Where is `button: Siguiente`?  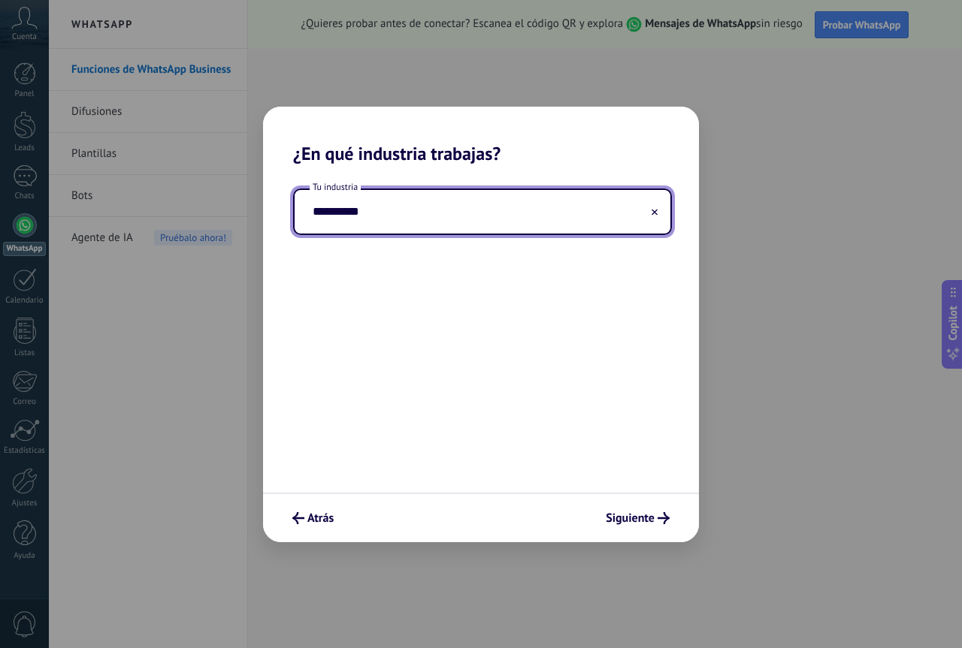 button: Siguiente is located at coordinates (637, 518).